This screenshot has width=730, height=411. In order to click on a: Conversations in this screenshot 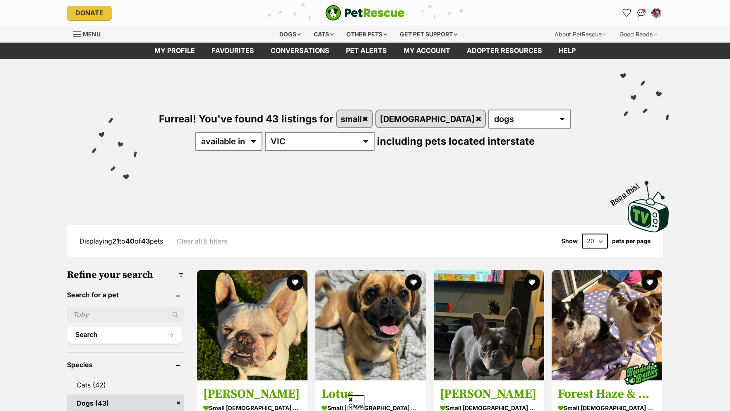, I will do `click(641, 13)`.